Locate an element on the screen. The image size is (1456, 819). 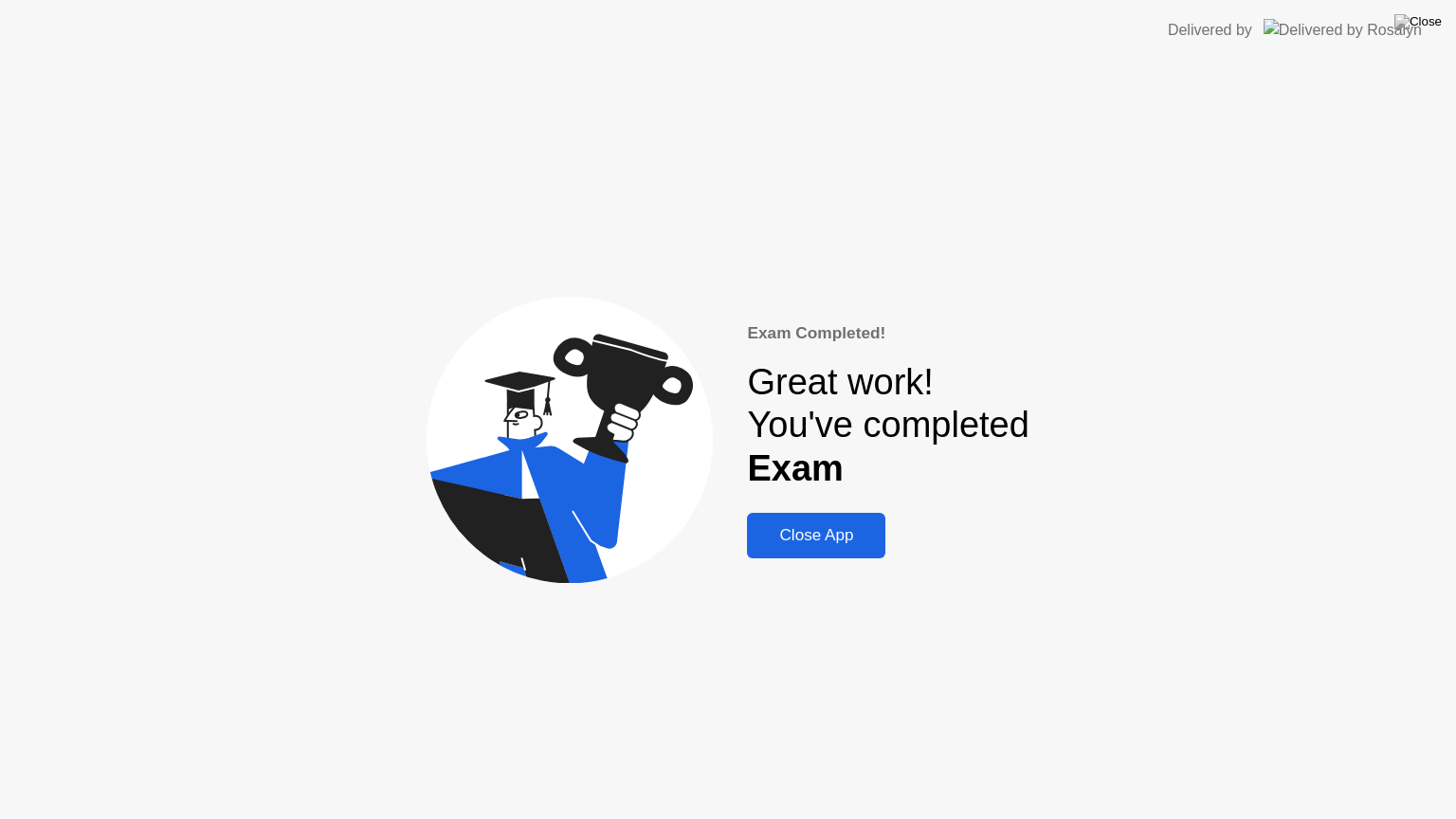
button: Close App is located at coordinates (816, 536).